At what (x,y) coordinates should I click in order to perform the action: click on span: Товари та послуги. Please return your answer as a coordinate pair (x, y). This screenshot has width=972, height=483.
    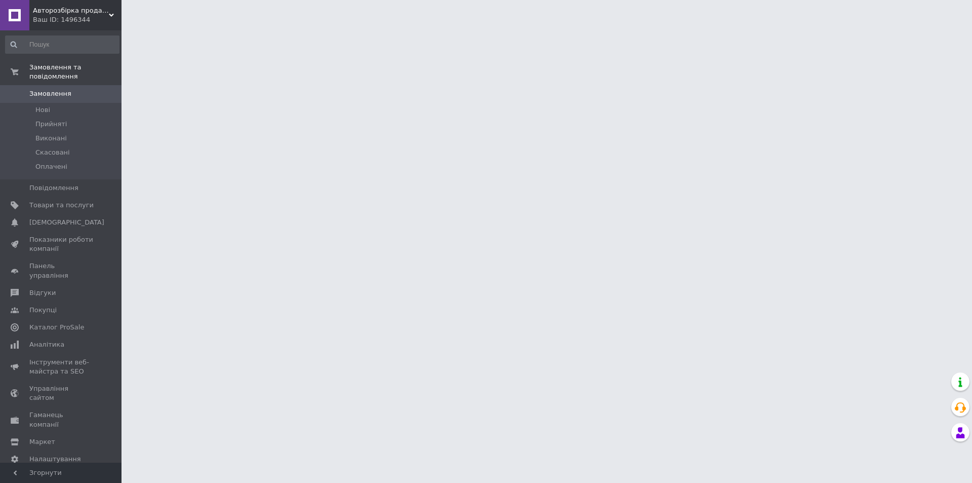
    Looking at the image, I should click on (61, 205).